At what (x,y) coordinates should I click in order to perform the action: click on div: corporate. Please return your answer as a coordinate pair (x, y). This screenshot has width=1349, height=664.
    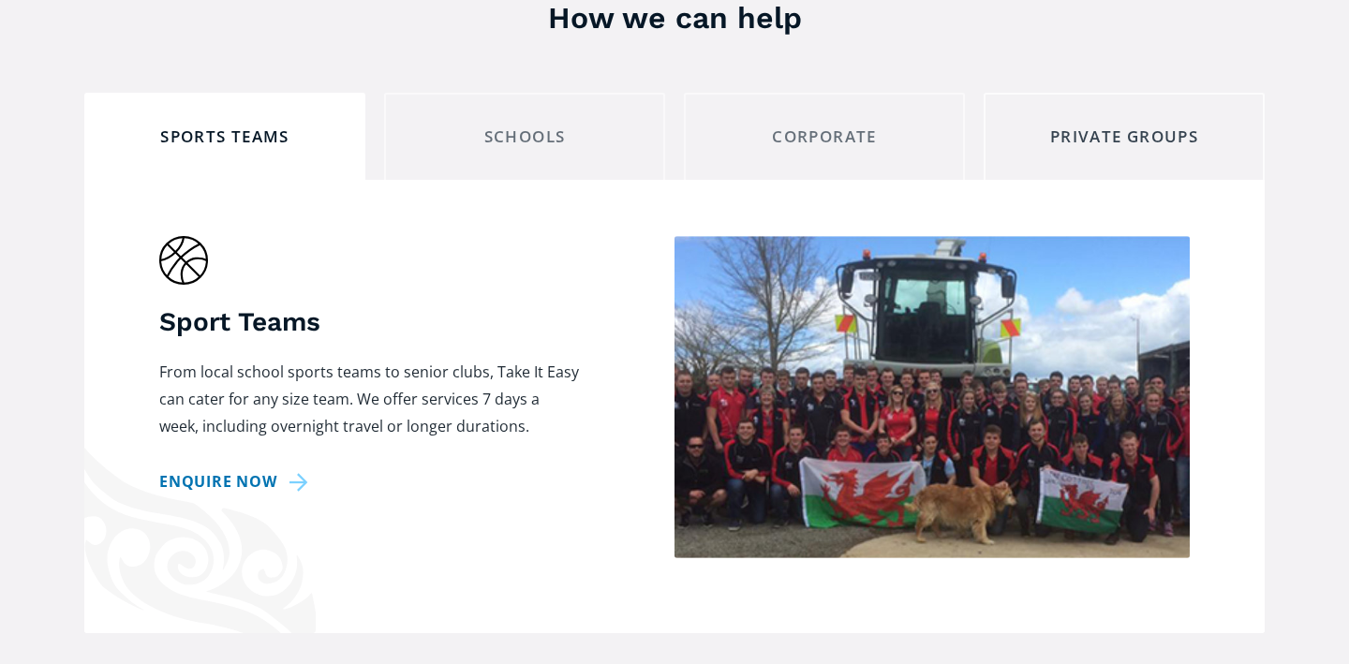
    Looking at the image, I should click on (824, 137).